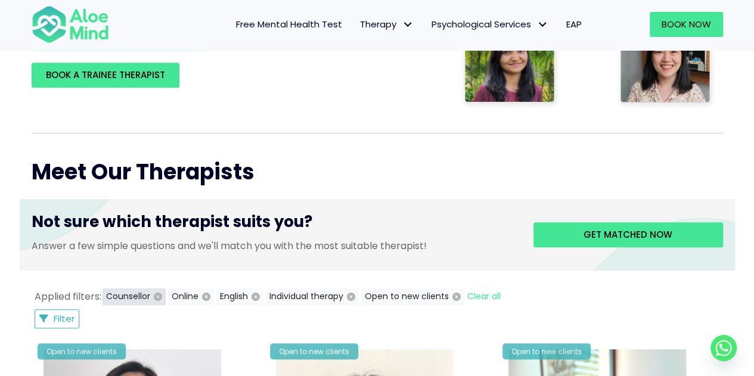 The width and height of the screenshot is (754, 376). What do you see at coordinates (723, 348) in the screenshot?
I see `a: Whatsapp` at bounding box center [723, 348].